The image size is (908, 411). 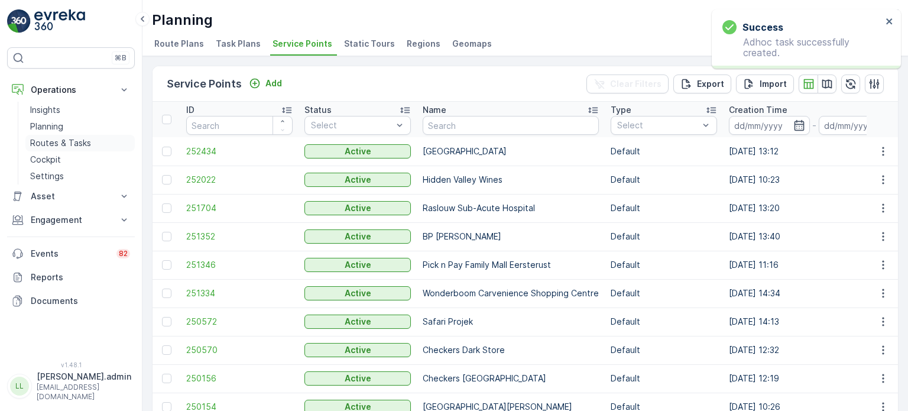 I want to click on a: Cockpit, so click(x=80, y=160).